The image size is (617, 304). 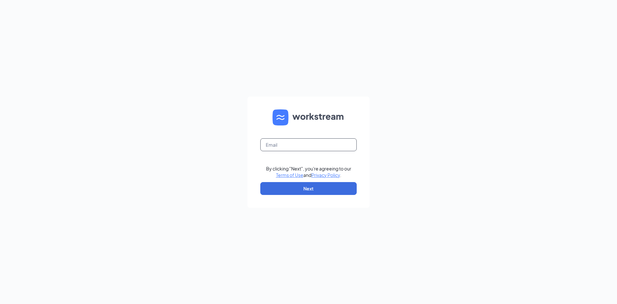 What do you see at coordinates (309, 117) in the screenshot?
I see `img: WS logo and Workstream text` at bounding box center [309, 117].